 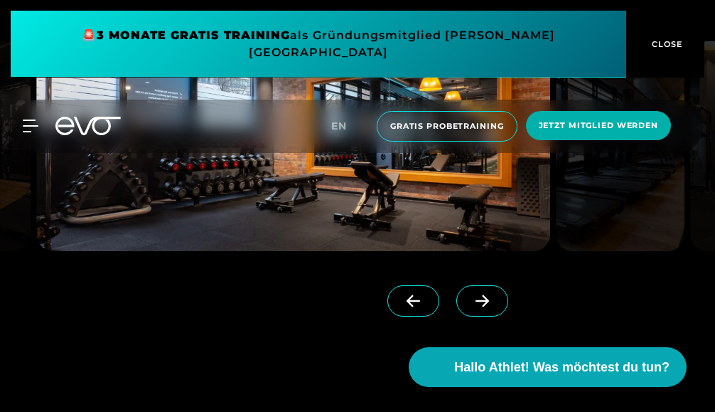 What do you see at coordinates (599, 126) in the screenshot?
I see `a: Jetzt Mitglied werden` at bounding box center [599, 126].